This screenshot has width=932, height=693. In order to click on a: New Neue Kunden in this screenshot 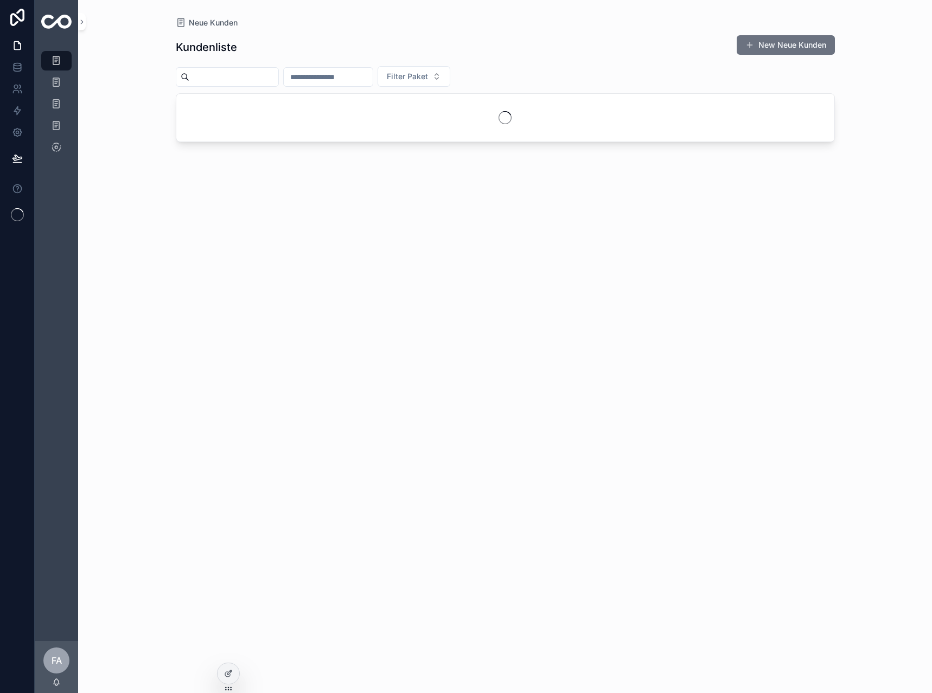, I will do `click(786, 45)`.